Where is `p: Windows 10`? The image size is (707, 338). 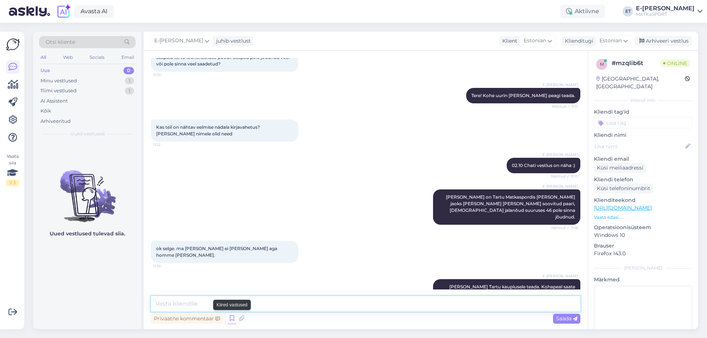 p: Windows 10 is located at coordinates (643, 235).